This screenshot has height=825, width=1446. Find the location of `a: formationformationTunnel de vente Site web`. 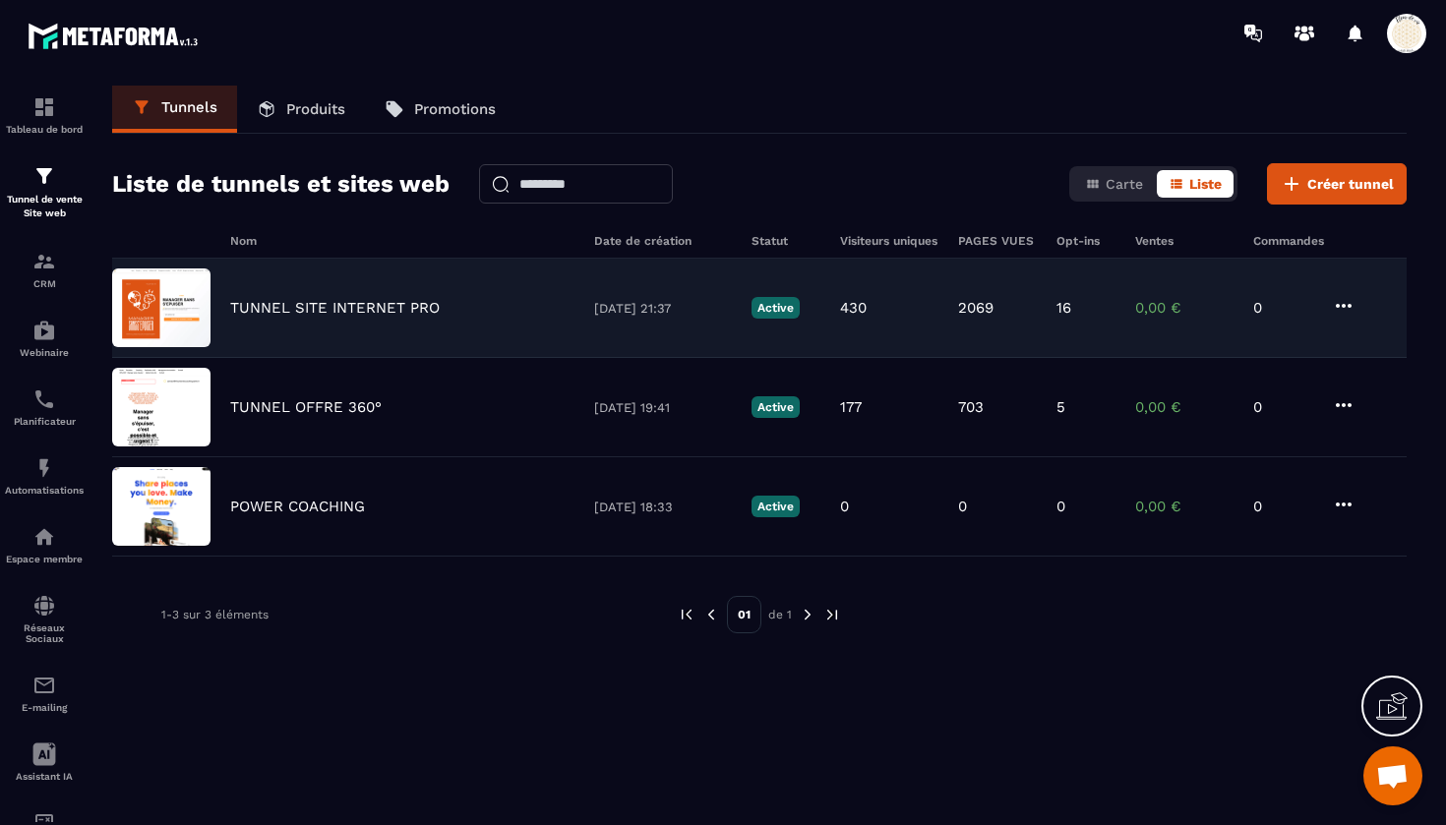

a: formationformationTunnel de vente Site web is located at coordinates (44, 192).